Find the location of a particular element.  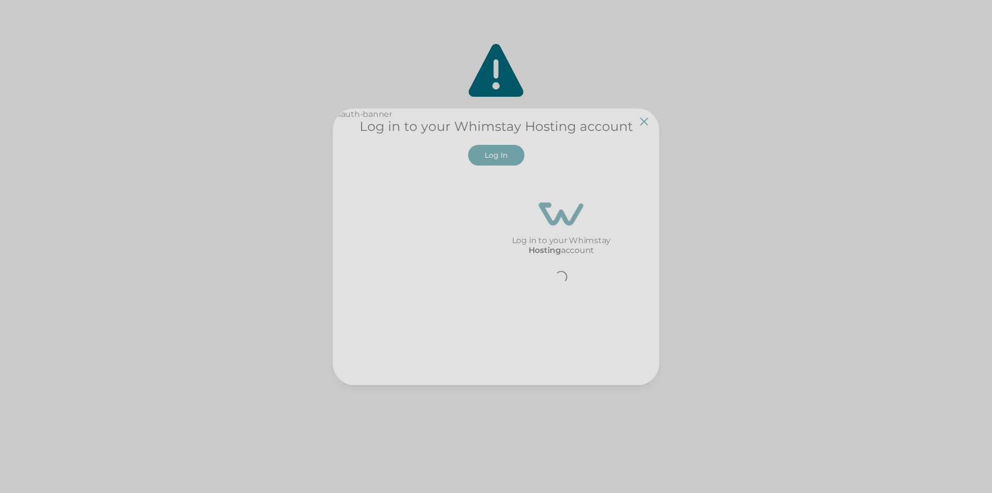

img: auth-banner is located at coordinates (398, 246).